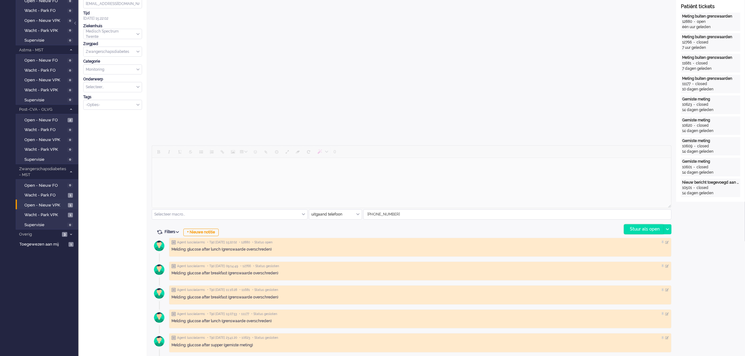 The image size is (745, 356). What do you see at coordinates (687, 63) in the screenshot?
I see `div: 11681` at bounding box center [687, 63].